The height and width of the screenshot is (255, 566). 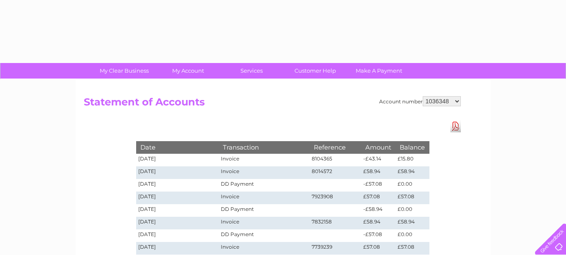 I want to click on a: Make A Payment, so click(x=379, y=70).